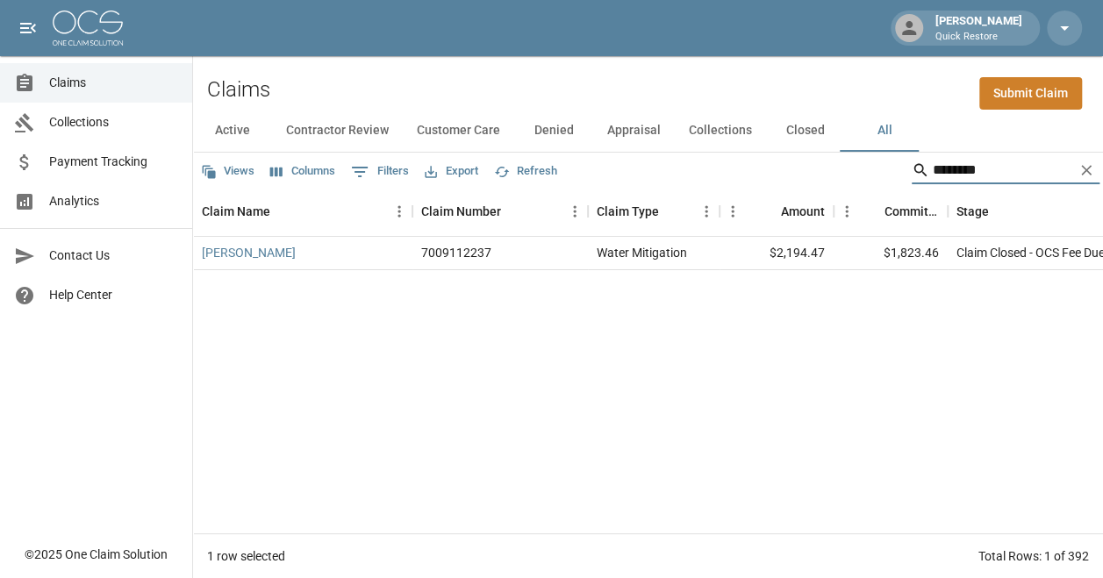 The width and height of the screenshot is (1103, 578). What do you see at coordinates (1087, 170) in the screenshot?
I see `button: Clear` at bounding box center [1087, 170].